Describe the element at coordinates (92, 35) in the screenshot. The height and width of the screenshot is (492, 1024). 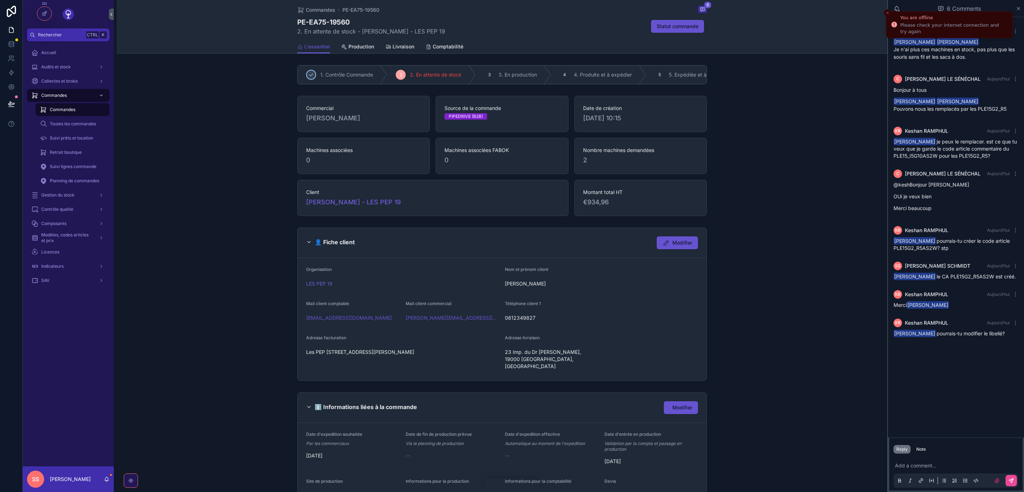
I see `span: Ctrl` at that location.